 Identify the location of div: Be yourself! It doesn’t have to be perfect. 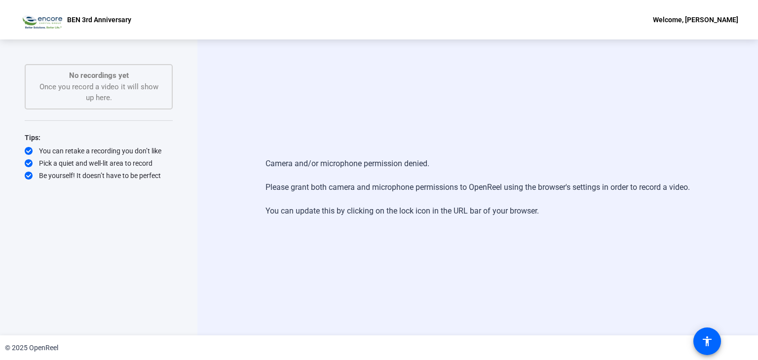
(99, 176).